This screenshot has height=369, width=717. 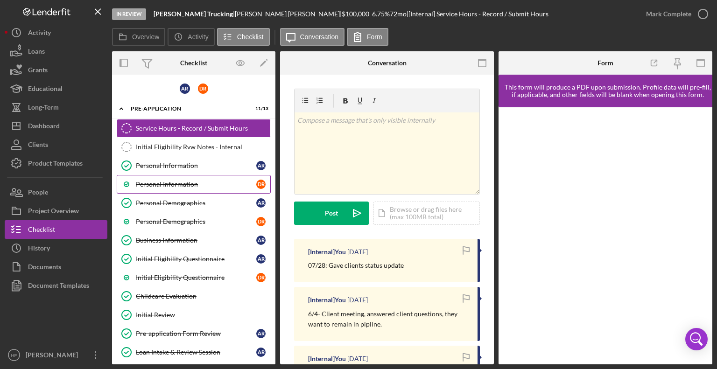 I want to click on div: Business Information, so click(x=196, y=240).